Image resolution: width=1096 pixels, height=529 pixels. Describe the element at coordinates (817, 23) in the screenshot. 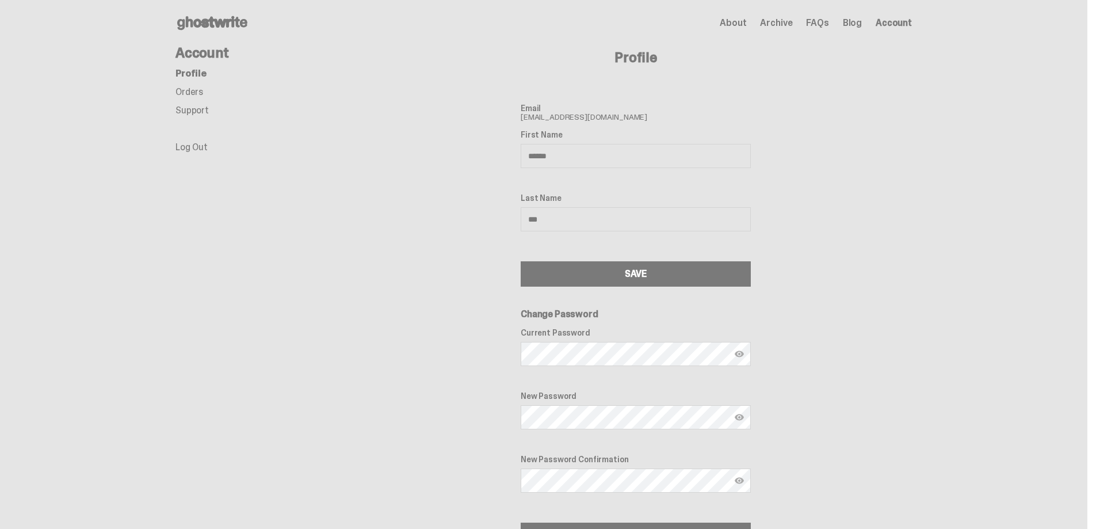

I see `span: FAQs` at that location.